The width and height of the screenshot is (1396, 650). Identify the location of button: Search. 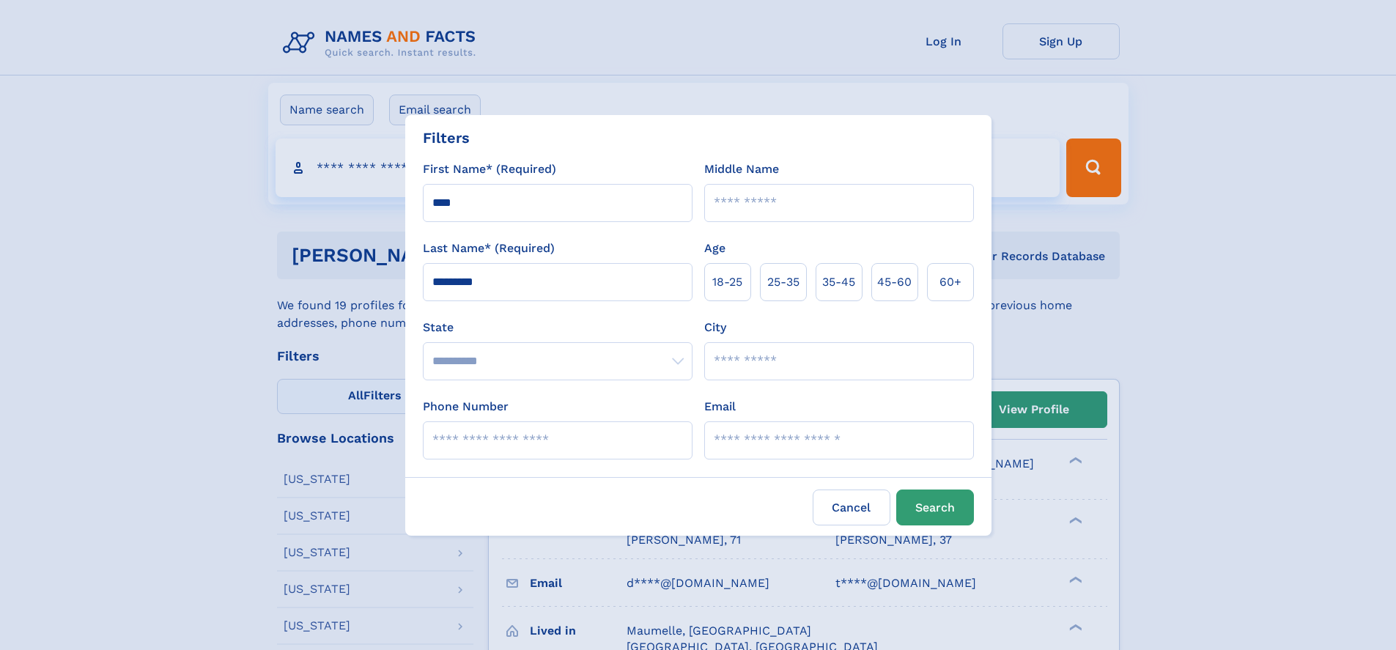
(935, 507).